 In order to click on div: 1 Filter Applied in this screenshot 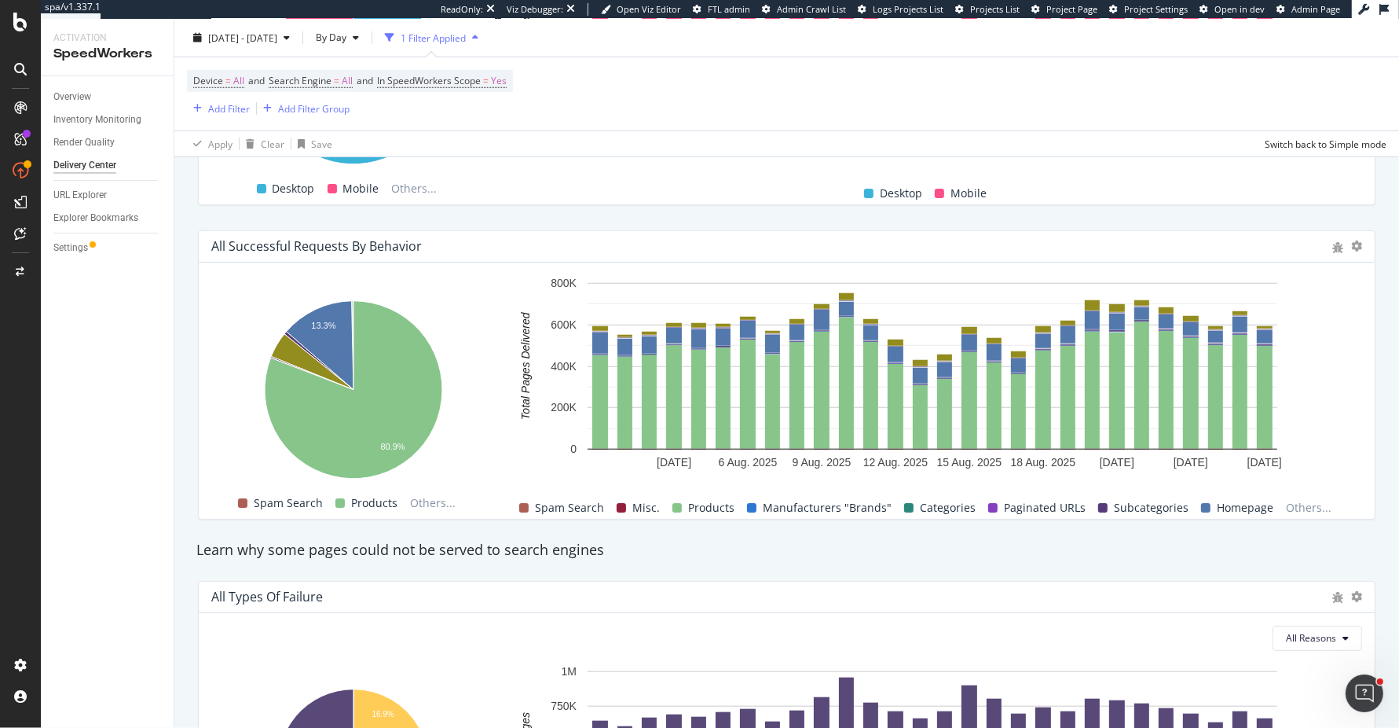, I will do `click(433, 37)`.